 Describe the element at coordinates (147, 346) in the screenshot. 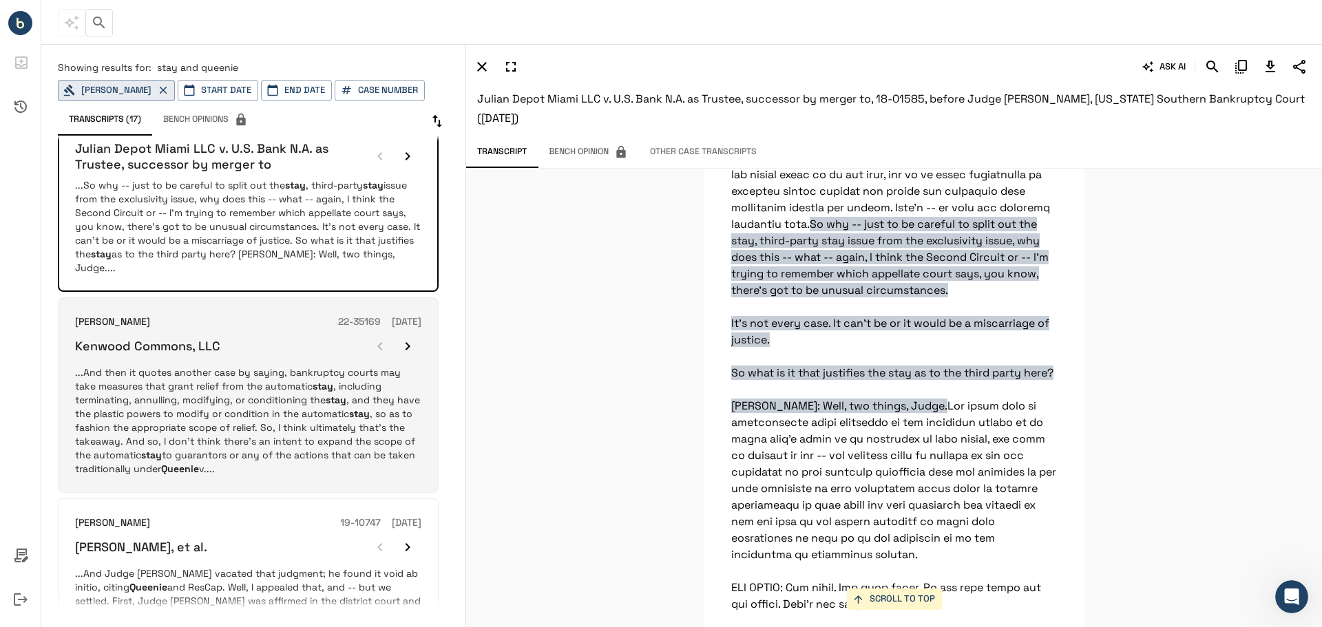

I see `h6: Kenwood Commons, LLC` at that location.